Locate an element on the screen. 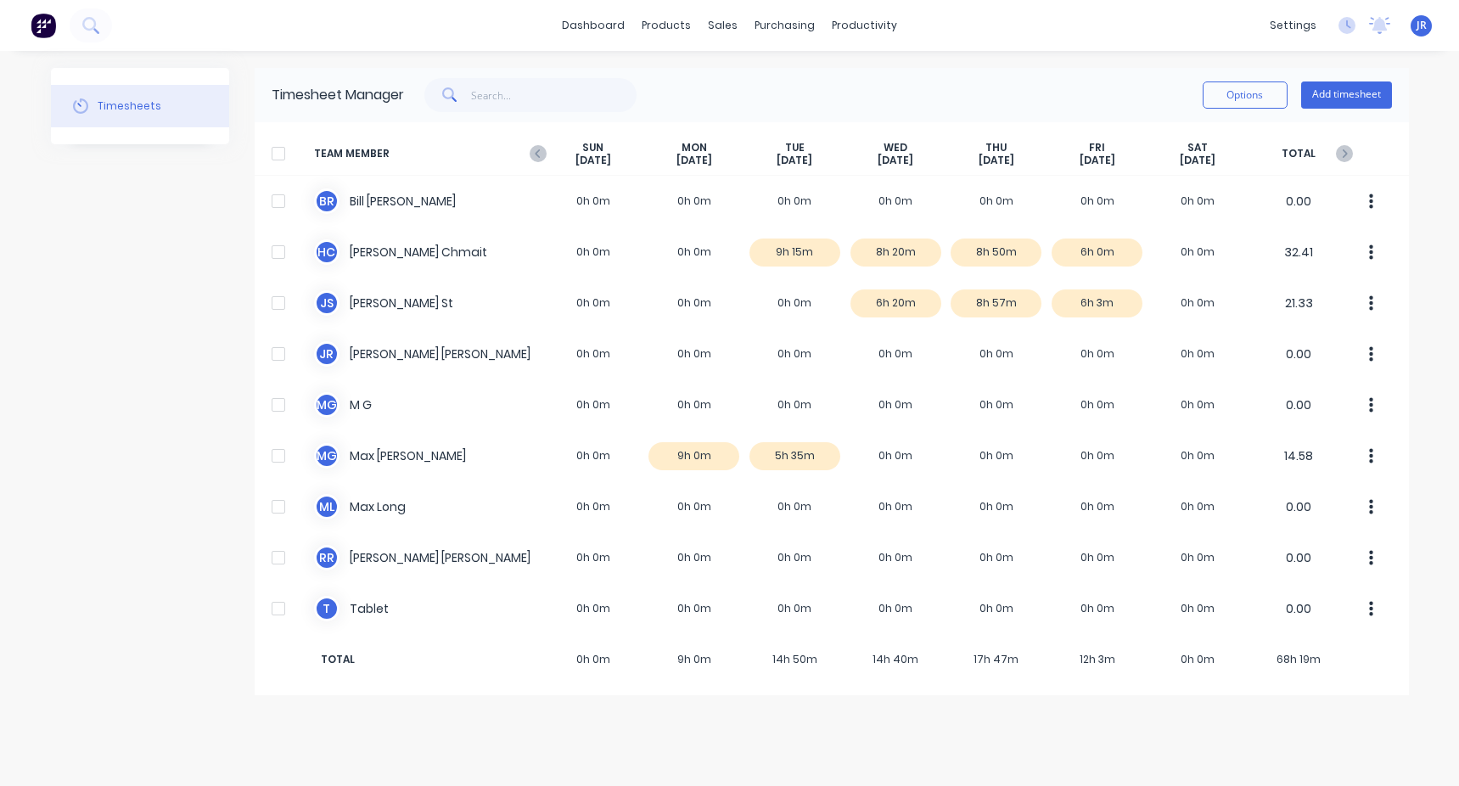 The width and height of the screenshot is (1459, 786). span: TUE is located at coordinates (794, 148).